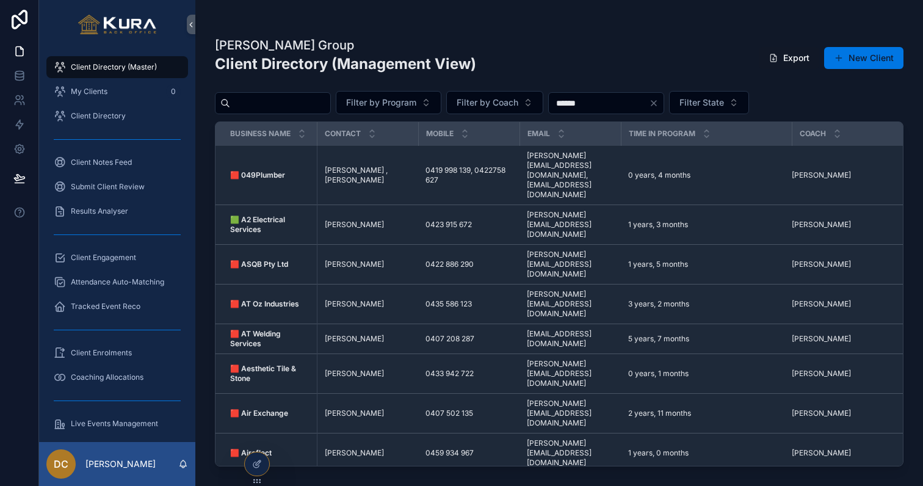 Image resolution: width=923 pixels, height=486 pixels. What do you see at coordinates (117, 377) in the screenshot?
I see `a: Coaching Allocations` at bounding box center [117, 377].